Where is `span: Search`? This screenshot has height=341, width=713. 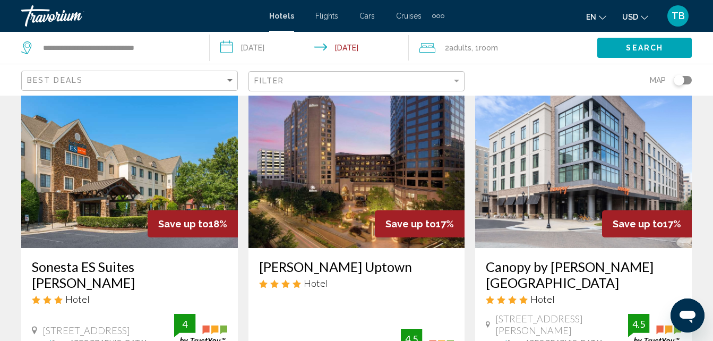 span: Search is located at coordinates (645, 48).